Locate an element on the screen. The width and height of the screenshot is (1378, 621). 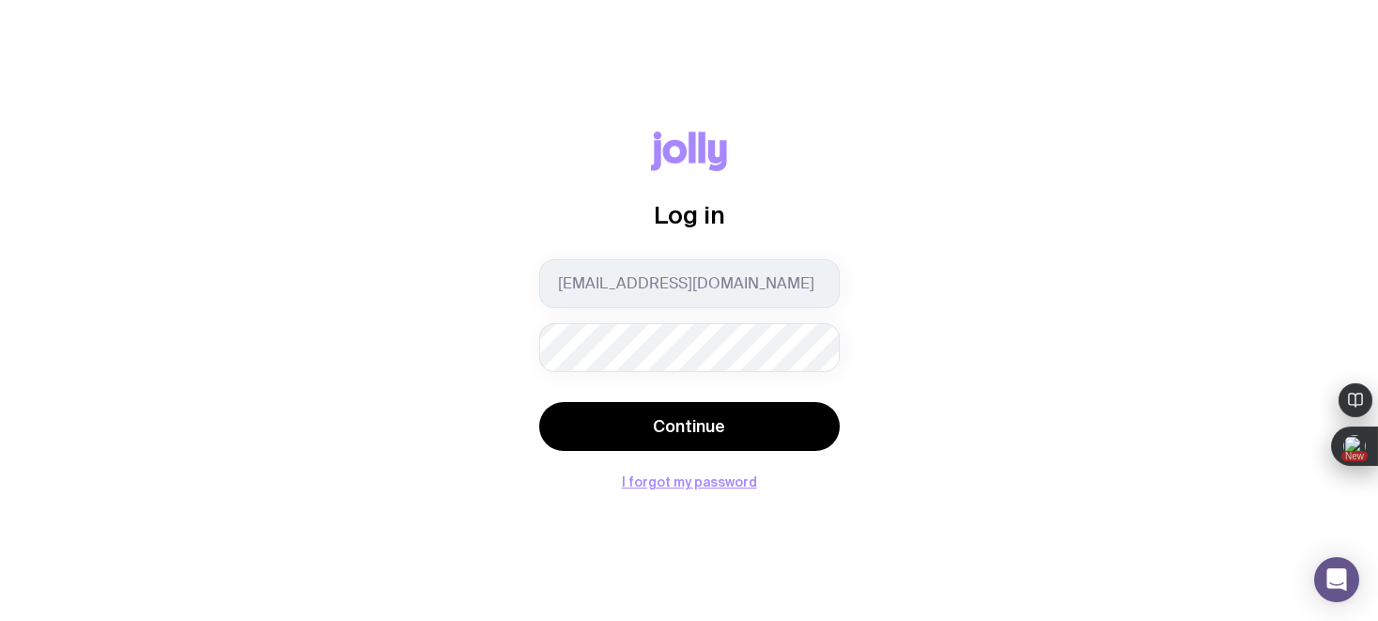
button: Continue is located at coordinates (690, 427).